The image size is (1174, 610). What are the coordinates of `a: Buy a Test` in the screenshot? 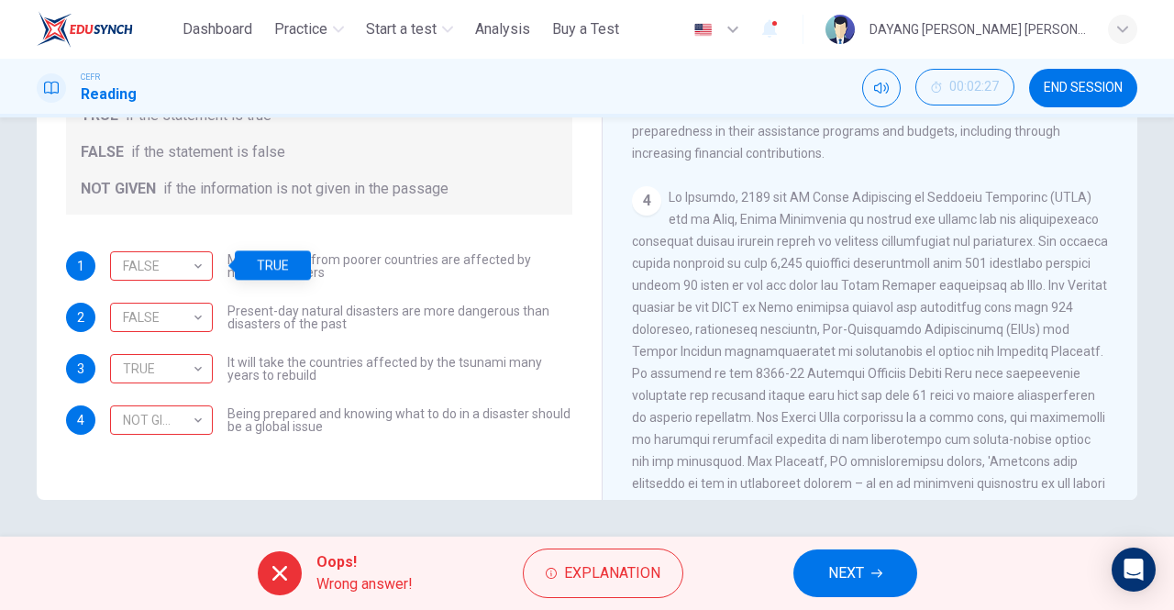 It's located at (585, 29).